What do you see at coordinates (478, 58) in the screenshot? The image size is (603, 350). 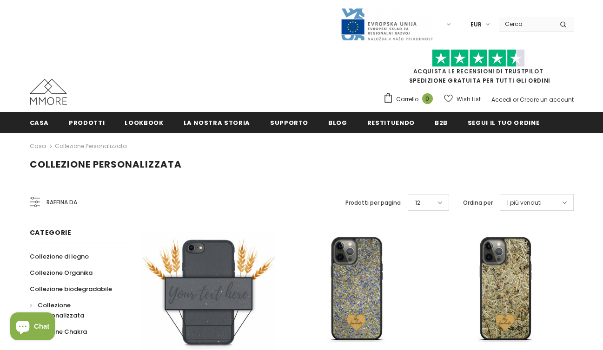 I see `img: Fidati di Pilot Stars` at bounding box center [478, 58].